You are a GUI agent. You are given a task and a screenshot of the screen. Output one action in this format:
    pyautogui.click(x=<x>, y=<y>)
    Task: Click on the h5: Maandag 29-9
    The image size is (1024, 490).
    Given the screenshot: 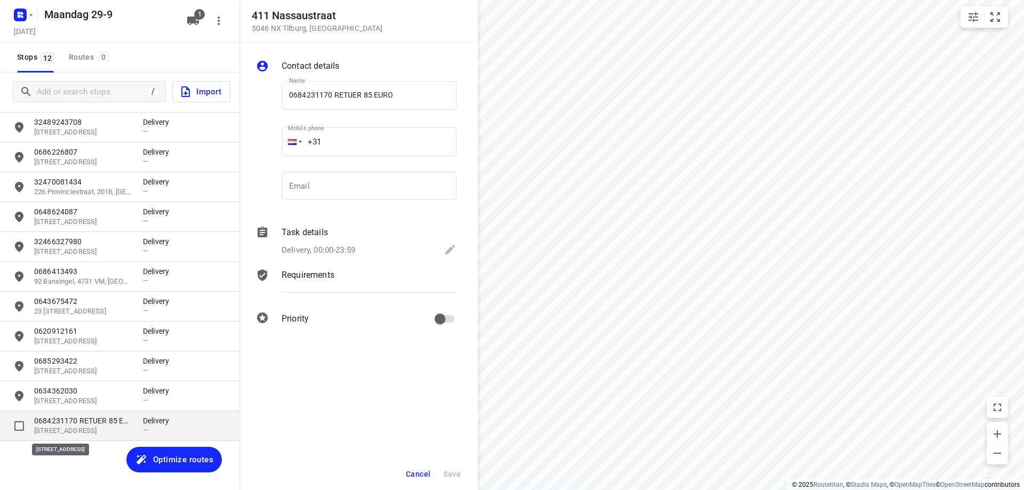 What is the action you would take?
    pyautogui.click(x=109, y=14)
    